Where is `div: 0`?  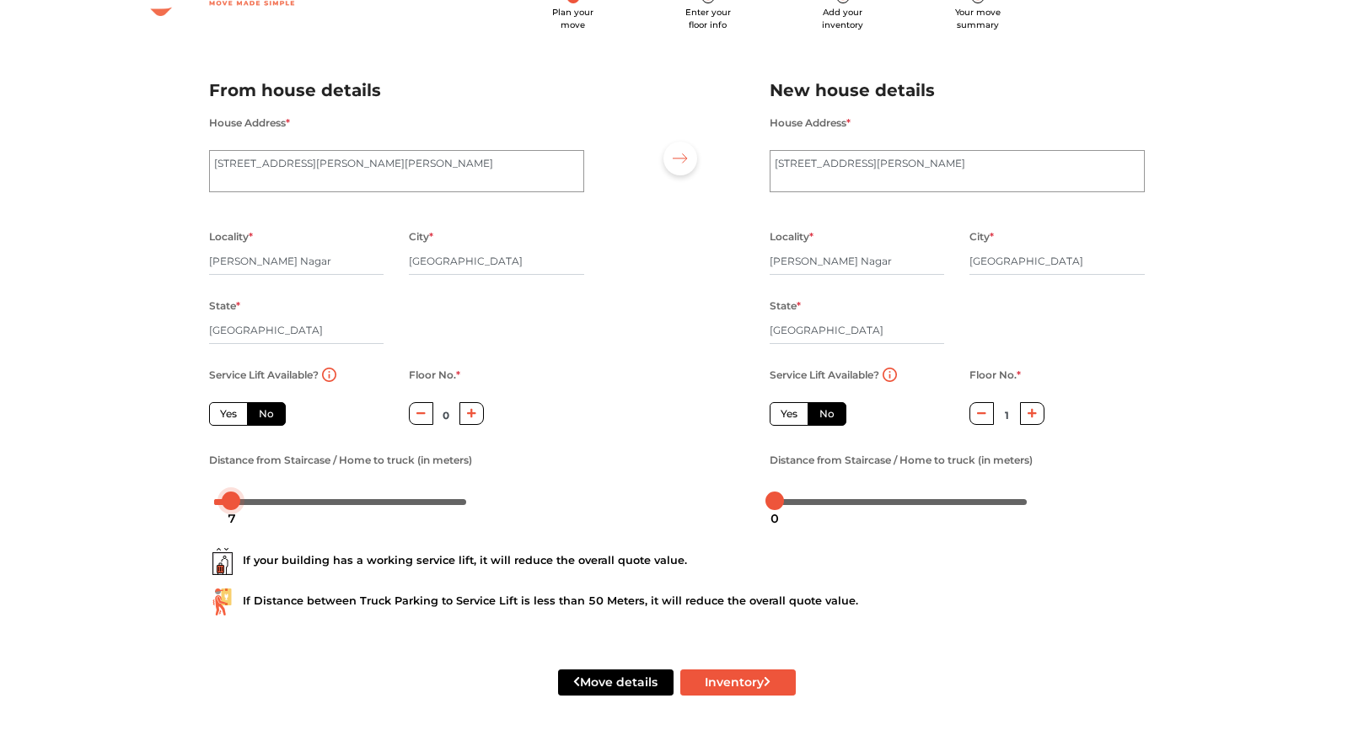
div: 0 is located at coordinates (775, 518).